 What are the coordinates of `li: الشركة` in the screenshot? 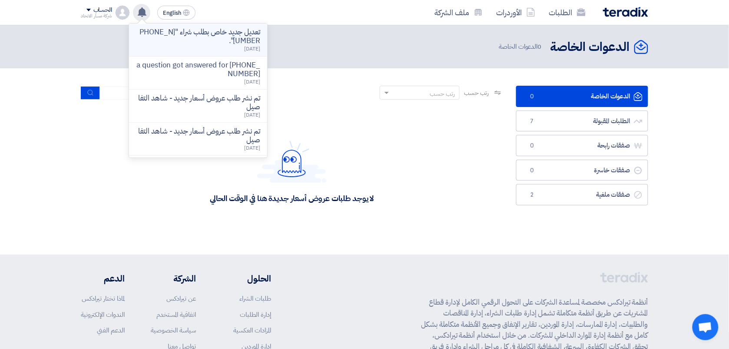 It's located at (173, 278).